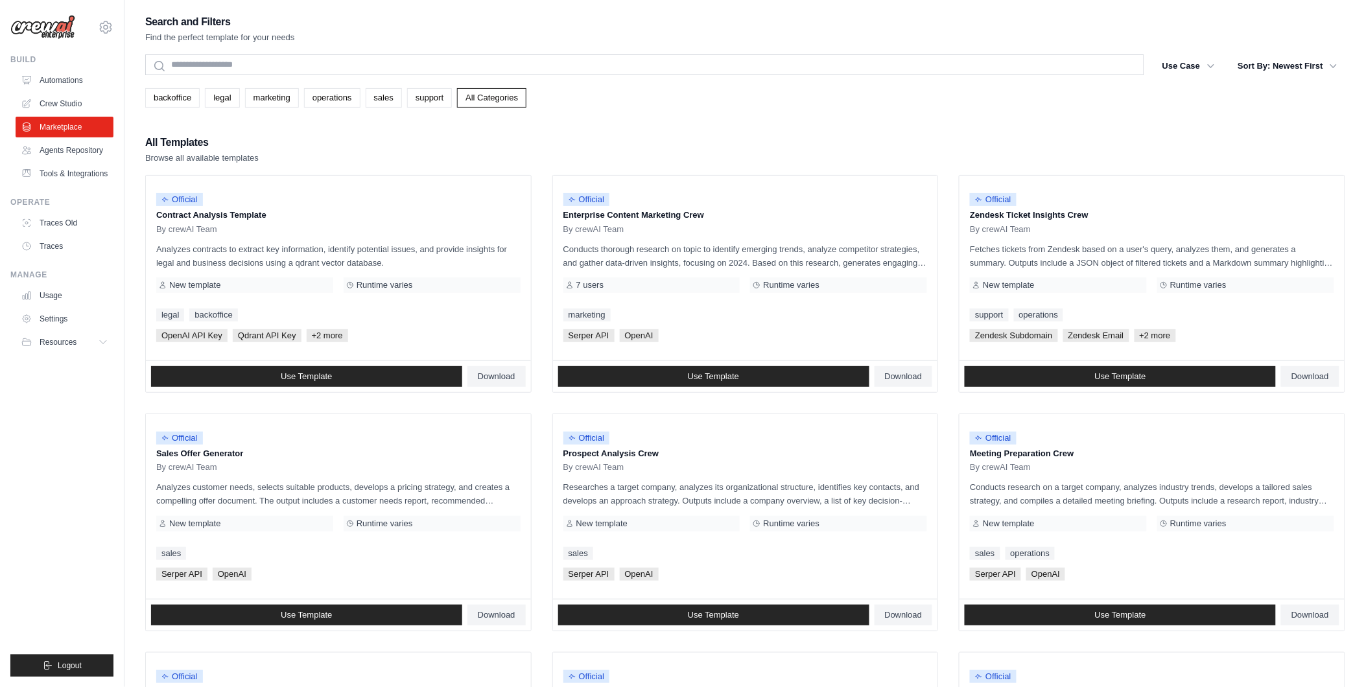 The image size is (1366, 687). What do you see at coordinates (338, 215) in the screenshot?
I see `p: Contract Analysis Template` at bounding box center [338, 215].